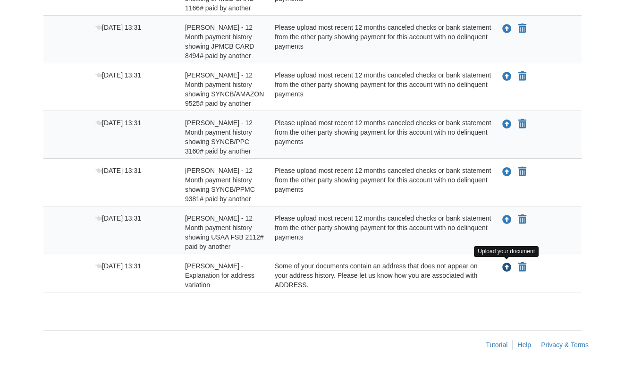 This screenshot has width=625, height=368. I want to click on button: Upload Krystal Pittman - 12 Month payment history showing USAA FSB 2112# paid by another, so click(507, 219).